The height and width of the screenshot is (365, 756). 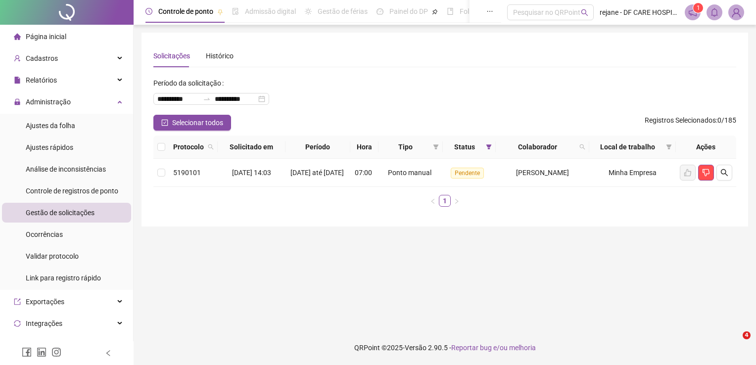 I want to click on span: Ocorrências, so click(x=44, y=235).